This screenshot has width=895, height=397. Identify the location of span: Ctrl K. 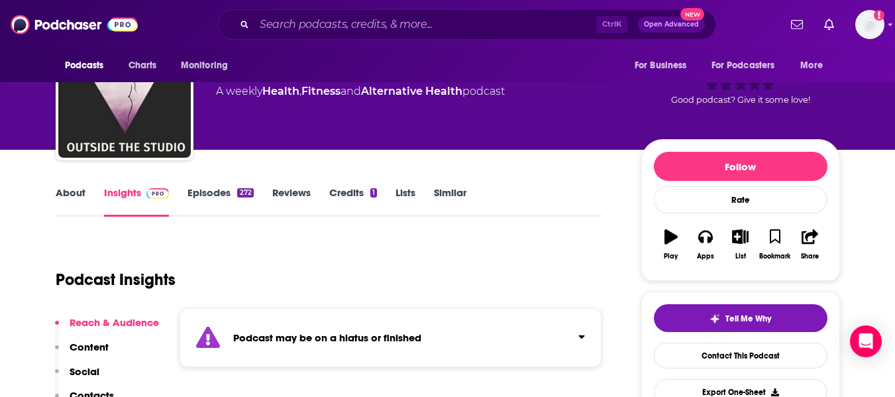
(611, 25).